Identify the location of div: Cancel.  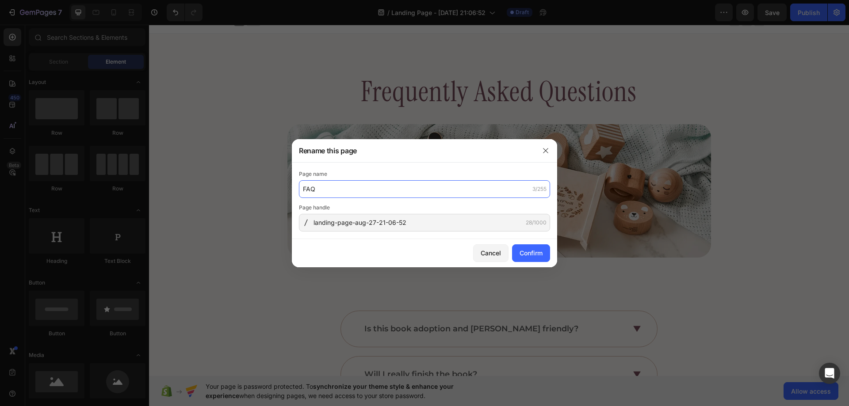
(491, 253).